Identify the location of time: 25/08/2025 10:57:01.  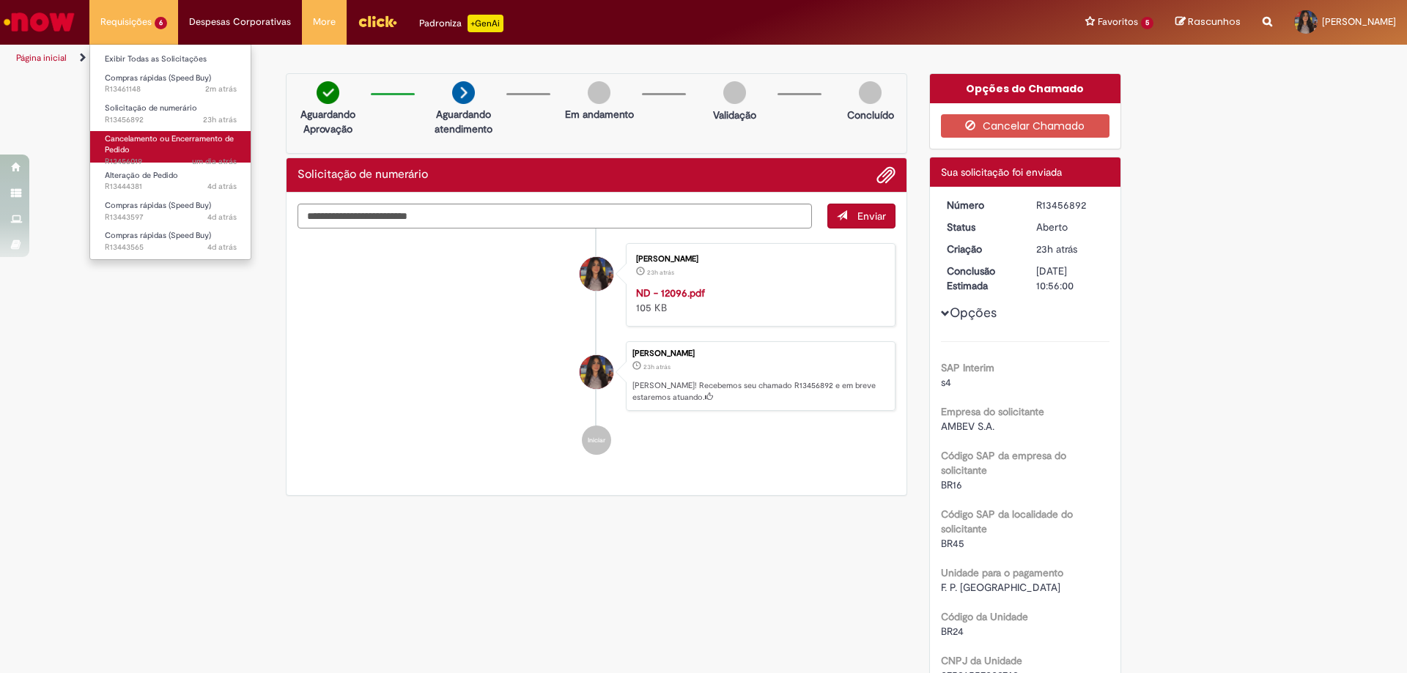
(222, 247).